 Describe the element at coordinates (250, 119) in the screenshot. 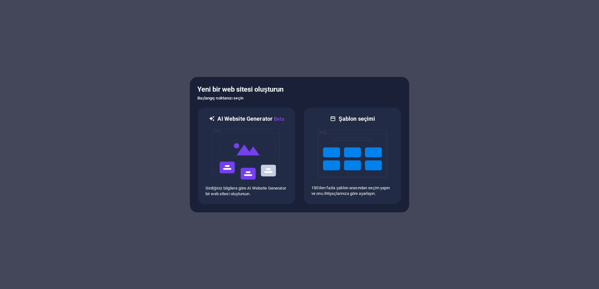

I see `h6: AI Website Generator` at that location.